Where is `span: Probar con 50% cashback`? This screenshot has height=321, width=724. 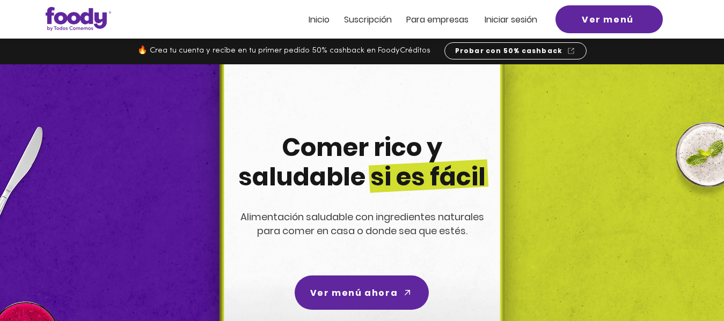
span: Probar con 50% cashback is located at coordinates (509, 51).